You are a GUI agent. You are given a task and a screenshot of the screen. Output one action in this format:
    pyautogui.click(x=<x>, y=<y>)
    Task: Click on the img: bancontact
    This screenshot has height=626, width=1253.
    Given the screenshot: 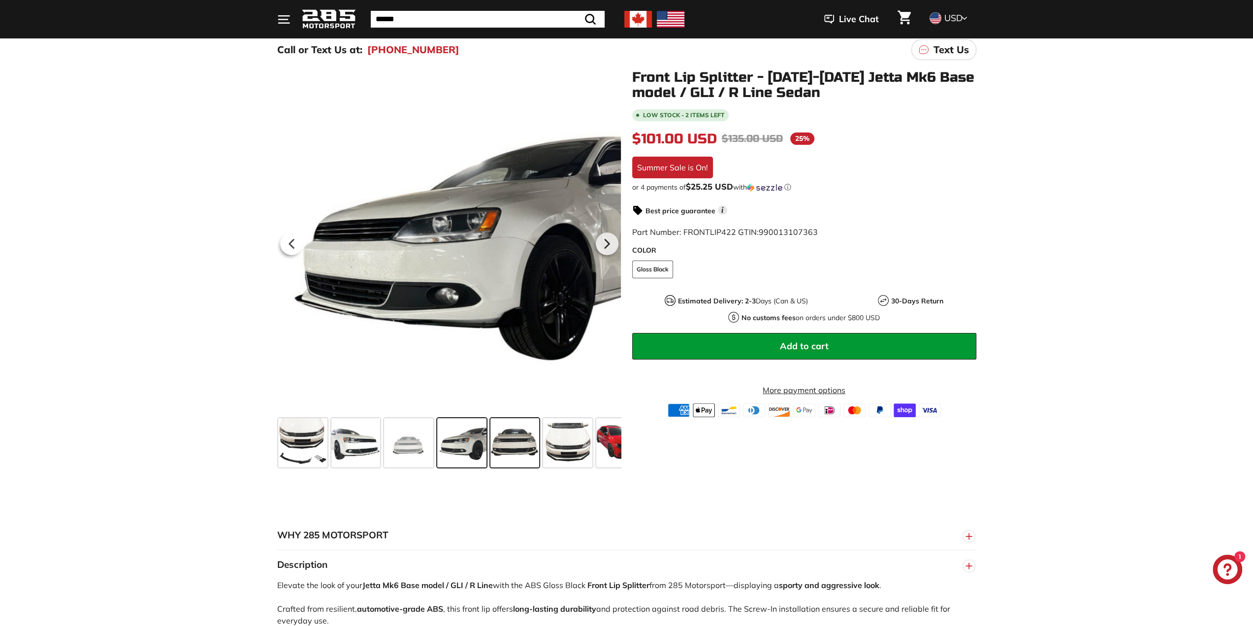 What is the action you would take?
    pyautogui.click(x=729, y=410)
    